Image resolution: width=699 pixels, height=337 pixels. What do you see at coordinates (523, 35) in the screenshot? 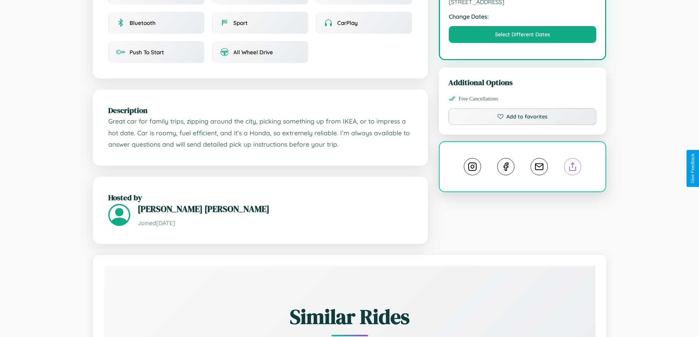
I see `button: Select Different Dates` at bounding box center [523, 35].